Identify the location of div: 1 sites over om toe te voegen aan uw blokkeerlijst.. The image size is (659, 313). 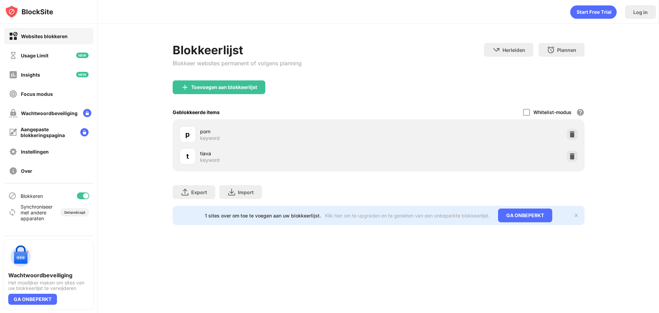
(263, 215).